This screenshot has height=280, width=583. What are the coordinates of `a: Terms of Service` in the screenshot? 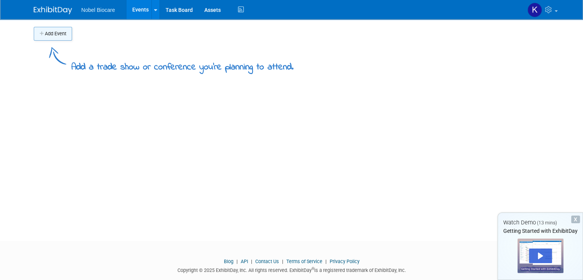 It's located at (304, 261).